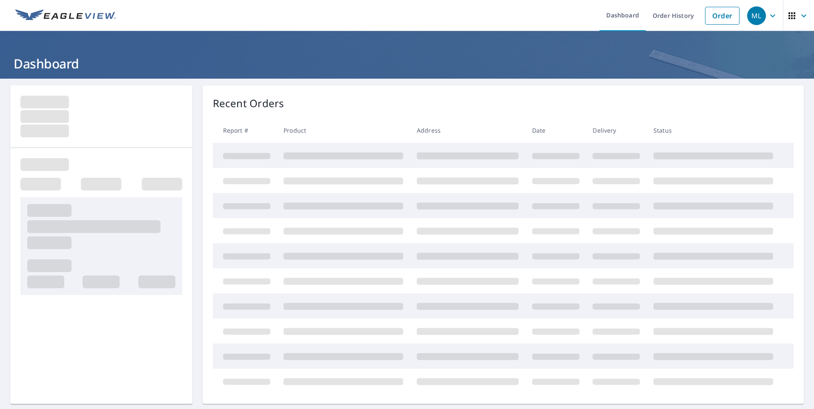 The image size is (814, 409). Describe the element at coordinates (407, 63) in the screenshot. I see `h1: Dashboard` at that location.